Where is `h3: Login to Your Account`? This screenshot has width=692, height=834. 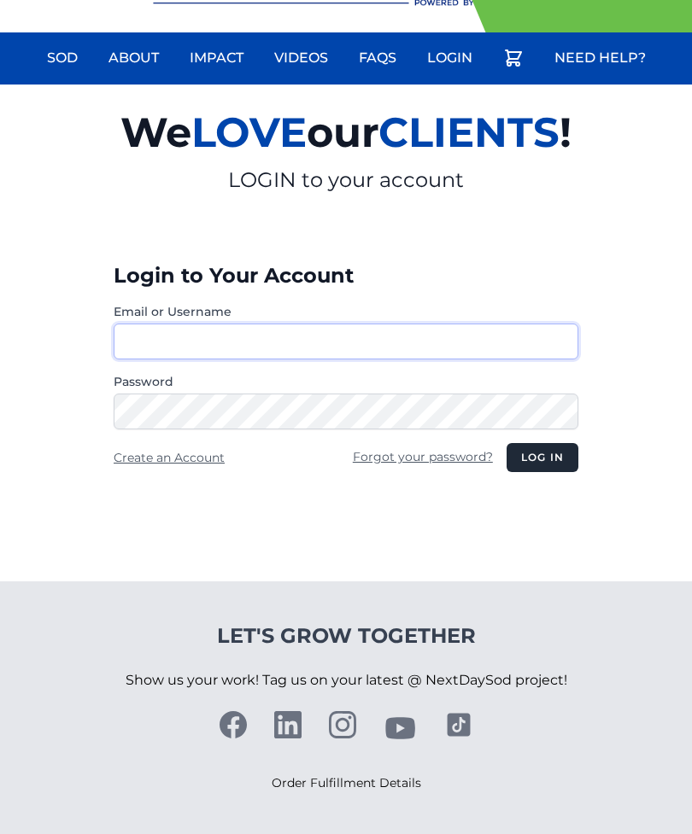
h3: Login to Your Account is located at coordinates (346, 276).